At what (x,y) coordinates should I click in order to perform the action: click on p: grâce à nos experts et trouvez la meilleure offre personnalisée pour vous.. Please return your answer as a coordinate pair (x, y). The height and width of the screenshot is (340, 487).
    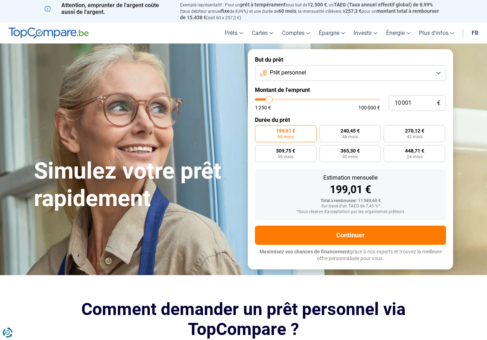
    Looking at the image, I should click on (350, 255).